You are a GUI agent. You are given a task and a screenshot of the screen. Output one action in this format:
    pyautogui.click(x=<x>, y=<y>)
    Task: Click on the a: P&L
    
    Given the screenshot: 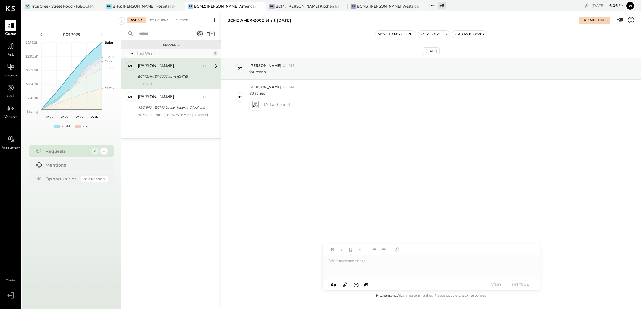 What is the action you would take?
    pyautogui.click(x=11, y=49)
    